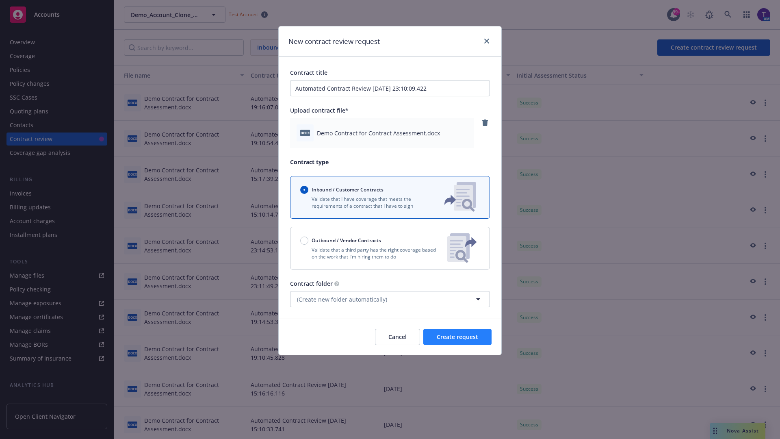 This screenshot has height=439, width=780. Describe the element at coordinates (390, 299) in the screenshot. I see `button: (Create new folder automatically)` at that location.